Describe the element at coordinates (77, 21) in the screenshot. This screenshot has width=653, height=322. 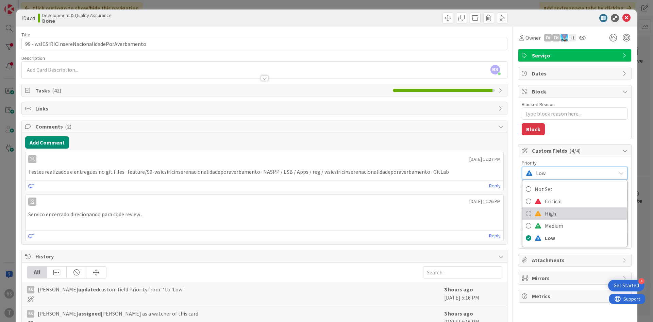
I see `b: Done` at that location.